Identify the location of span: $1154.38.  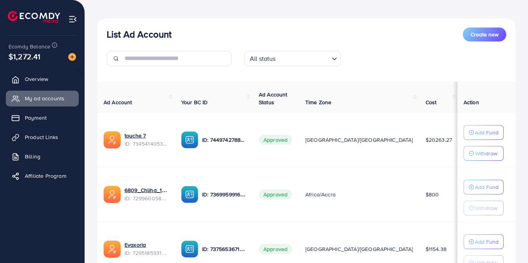
(436, 249).